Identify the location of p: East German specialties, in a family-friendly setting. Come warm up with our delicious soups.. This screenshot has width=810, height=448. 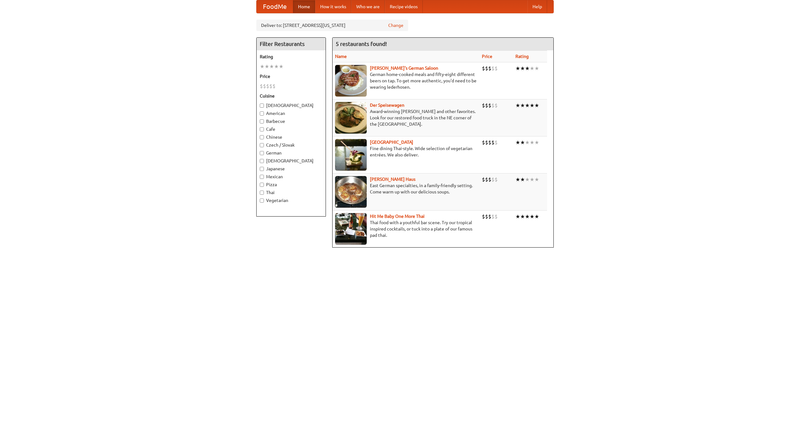
(406, 189).